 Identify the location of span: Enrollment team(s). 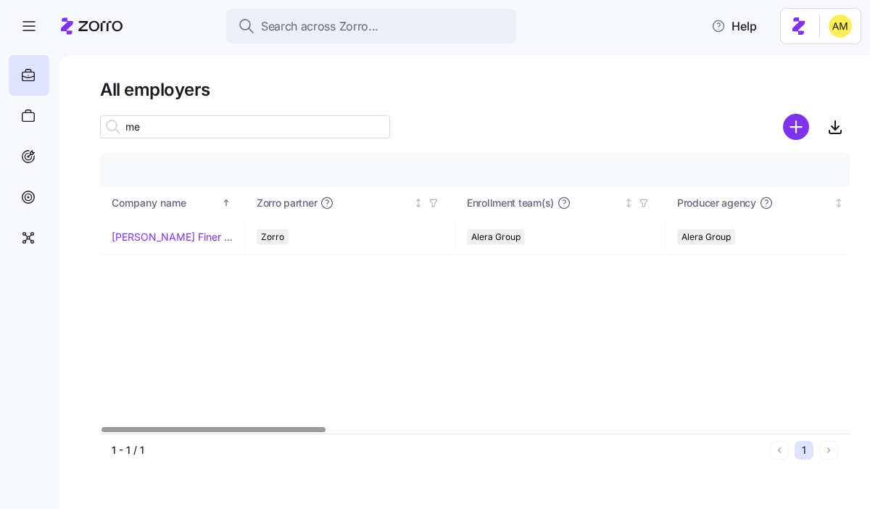
(510, 203).